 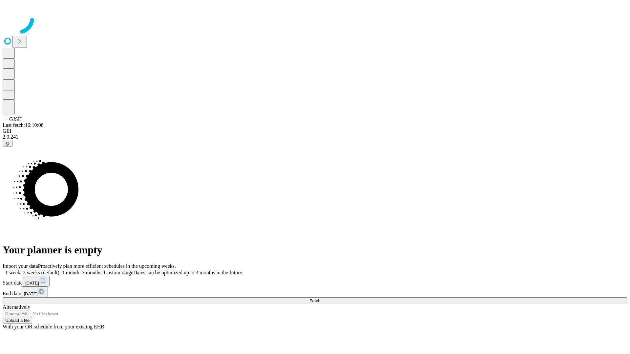 I want to click on span: Custom range, so click(x=118, y=273).